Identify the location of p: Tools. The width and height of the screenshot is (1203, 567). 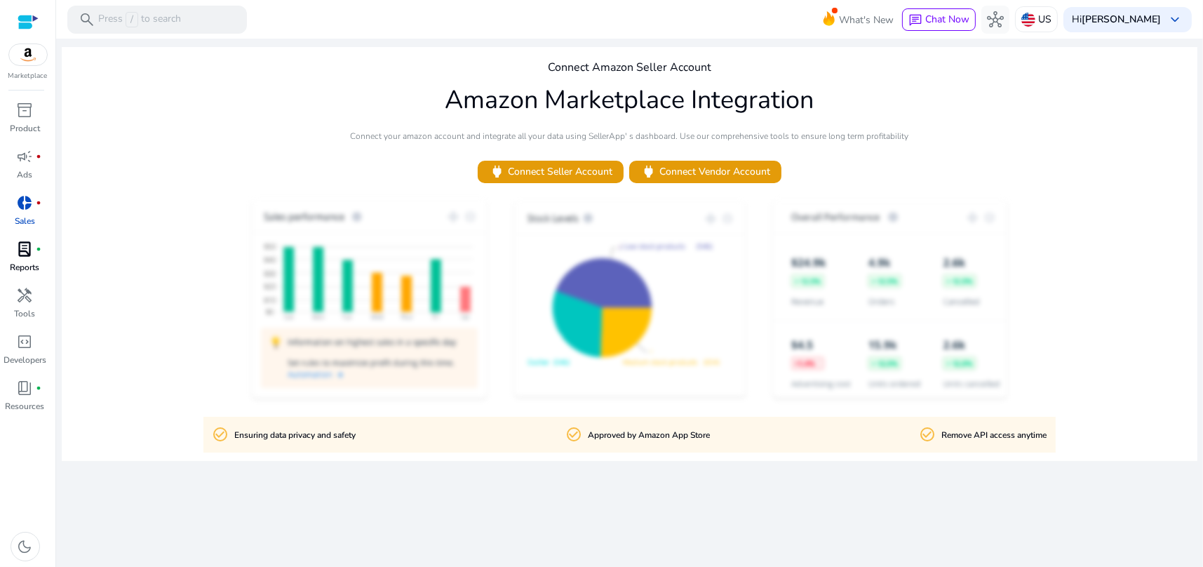
(25, 314).